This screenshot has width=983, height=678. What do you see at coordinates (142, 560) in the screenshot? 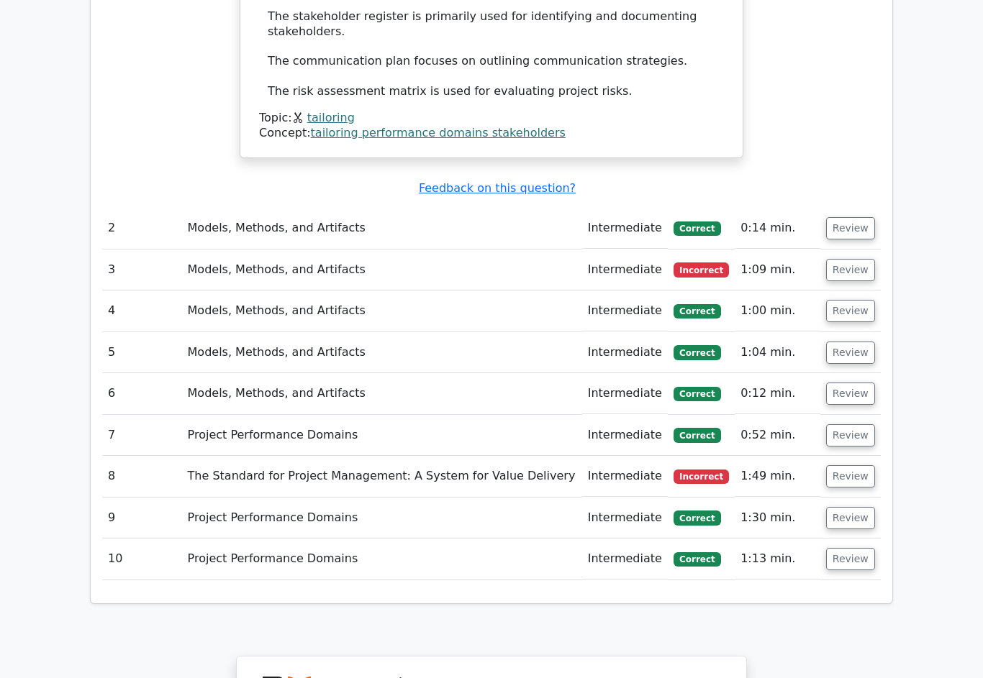
I see `td: 10` at bounding box center [142, 560].